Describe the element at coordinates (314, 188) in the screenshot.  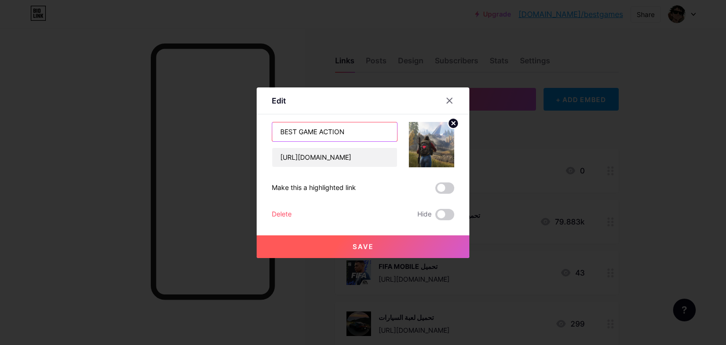
I see `div: Make this a highlighted link` at that location.